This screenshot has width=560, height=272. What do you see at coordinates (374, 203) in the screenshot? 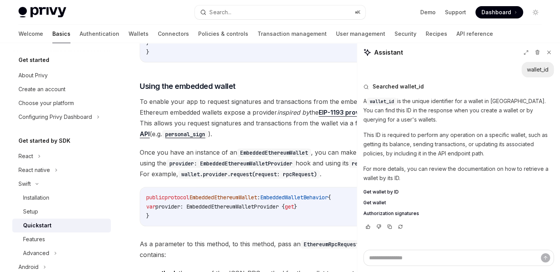
I see `span: Get wallet` at bounding box center [374, 203].